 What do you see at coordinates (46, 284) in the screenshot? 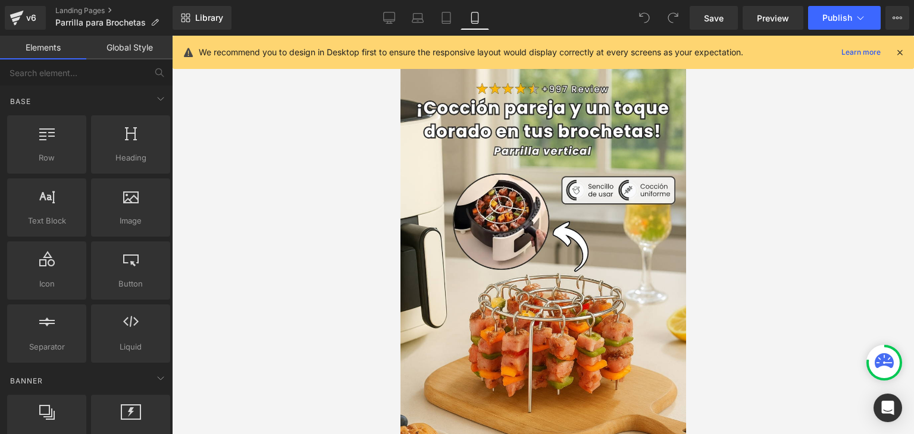
I see `span: Icon` at bounding box center [46, 284].